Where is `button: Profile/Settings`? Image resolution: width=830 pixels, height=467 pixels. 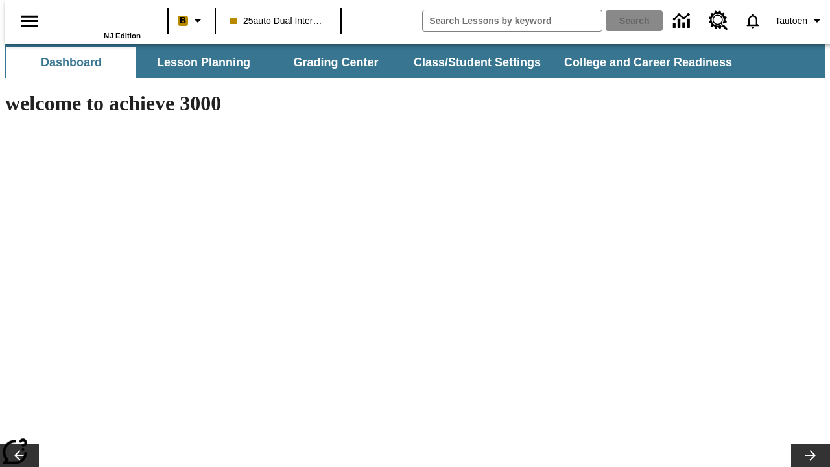
button: Profile/Settings is located at coordinates (799, 21).